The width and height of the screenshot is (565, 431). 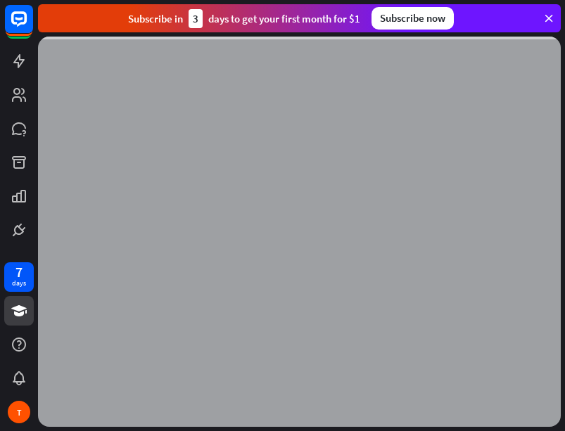 I want to click on div: Subscribe in days to get your first month for $1, so click(x=244, y=18).